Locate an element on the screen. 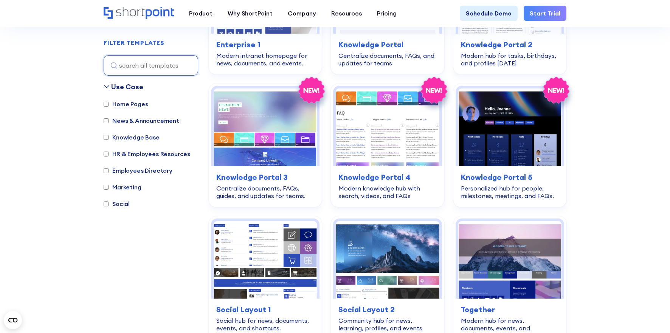 Image resolution: width=670 pixels, height=333 pixels. div: Resources is located at coordinates (346, 13).